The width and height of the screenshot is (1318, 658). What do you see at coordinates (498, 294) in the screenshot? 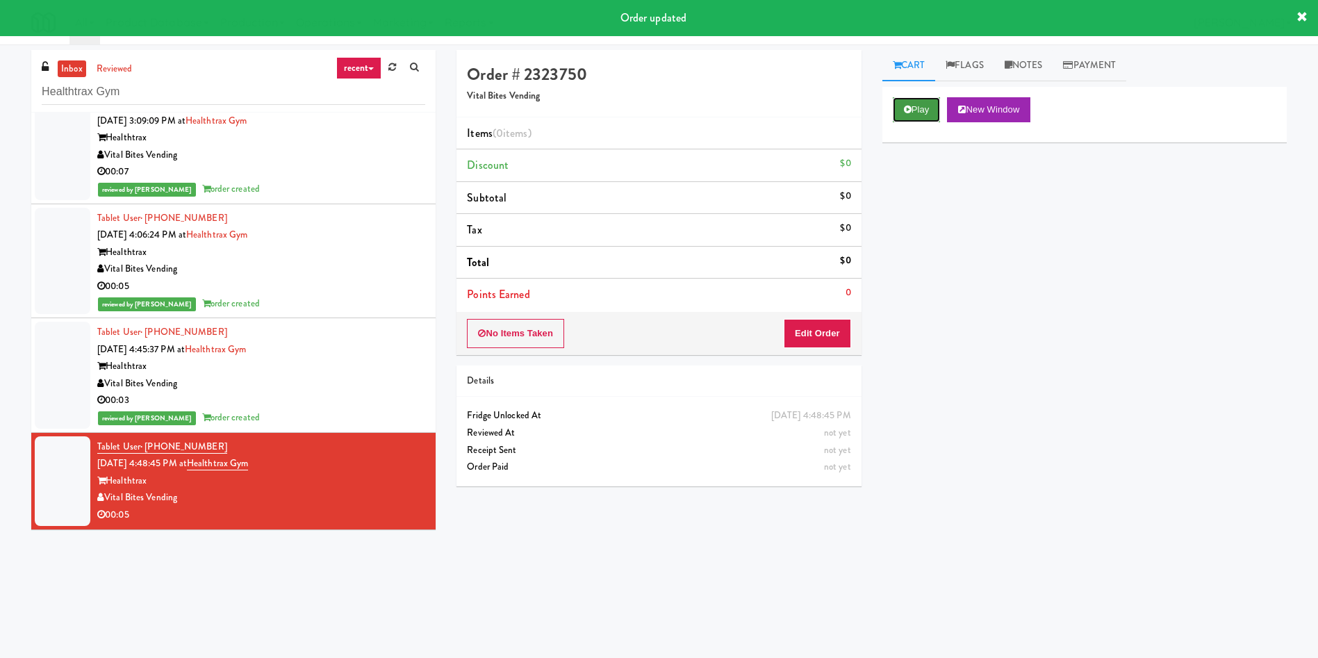
I see `span: Points Earned` at bounding box center [498, 294].